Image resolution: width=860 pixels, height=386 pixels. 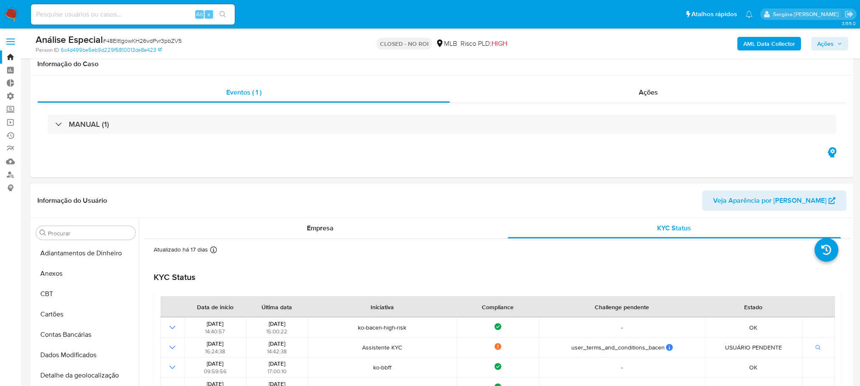 What do you see at coordinates (674, 228) in the screenshot?
I see `span: KYC Status` at bounding box center [674, 228].